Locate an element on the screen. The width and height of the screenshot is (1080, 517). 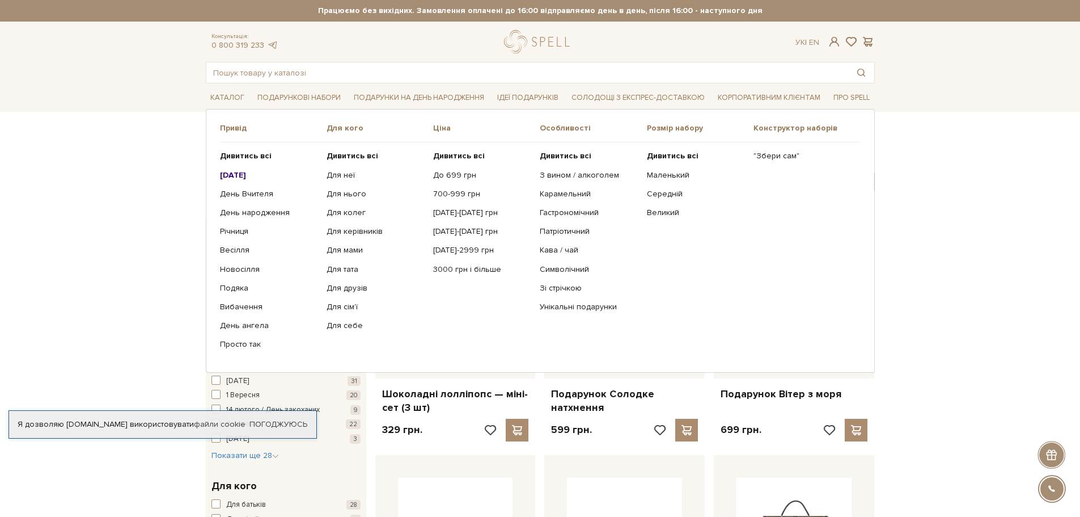
a: Каталог is located at coordinates (227, 98).